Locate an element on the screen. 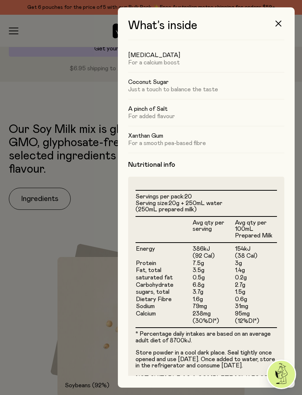  span: sugars, total is located at coordinates (152, 292).